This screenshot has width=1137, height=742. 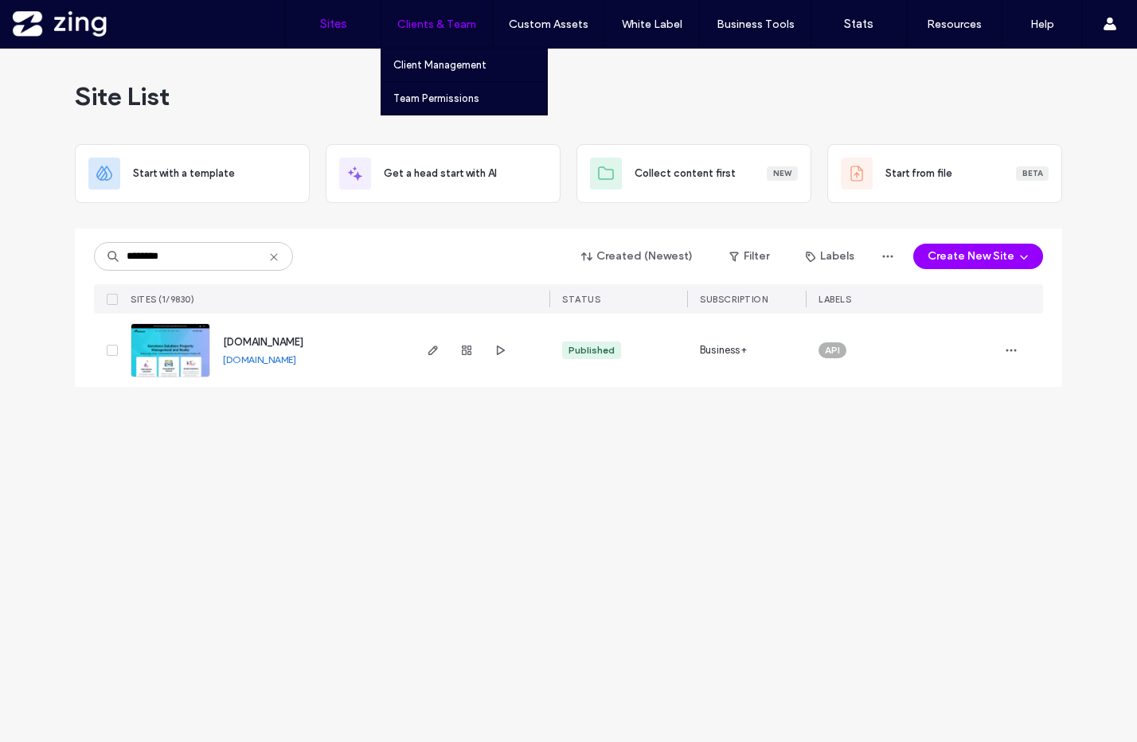 I want to click on span: API, so click(x=832, y=350).